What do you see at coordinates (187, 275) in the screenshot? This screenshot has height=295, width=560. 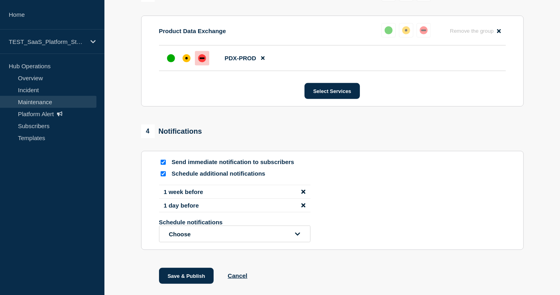 I see `button: Save & Publish` at bounding box center [187, 275].